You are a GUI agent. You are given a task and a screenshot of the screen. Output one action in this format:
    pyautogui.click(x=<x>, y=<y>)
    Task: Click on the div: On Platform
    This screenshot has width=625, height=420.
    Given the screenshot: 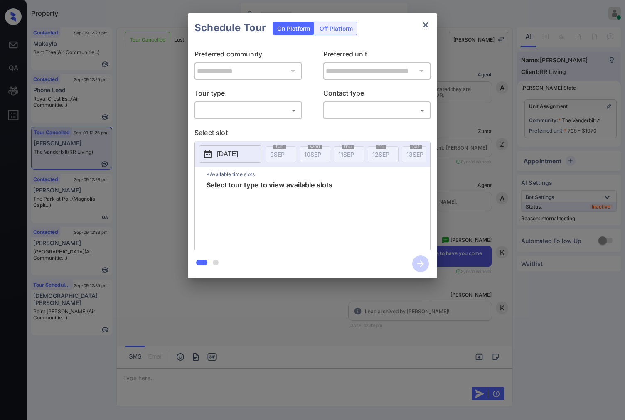 What is the action you would take?
    pyautogui.click(x=294, y=28)
    